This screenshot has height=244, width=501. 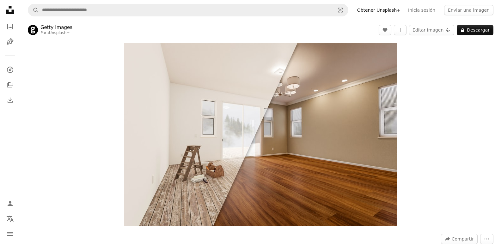 What do you see at coordinates (56, 27) in the screenshot?
I see `a: Getty Images` at bounding box center [56, 27].